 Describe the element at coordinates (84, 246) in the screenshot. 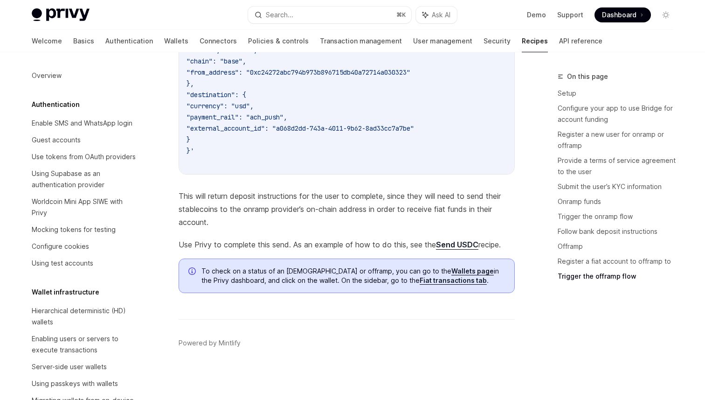

I see `a: Configure cookies` at that location.